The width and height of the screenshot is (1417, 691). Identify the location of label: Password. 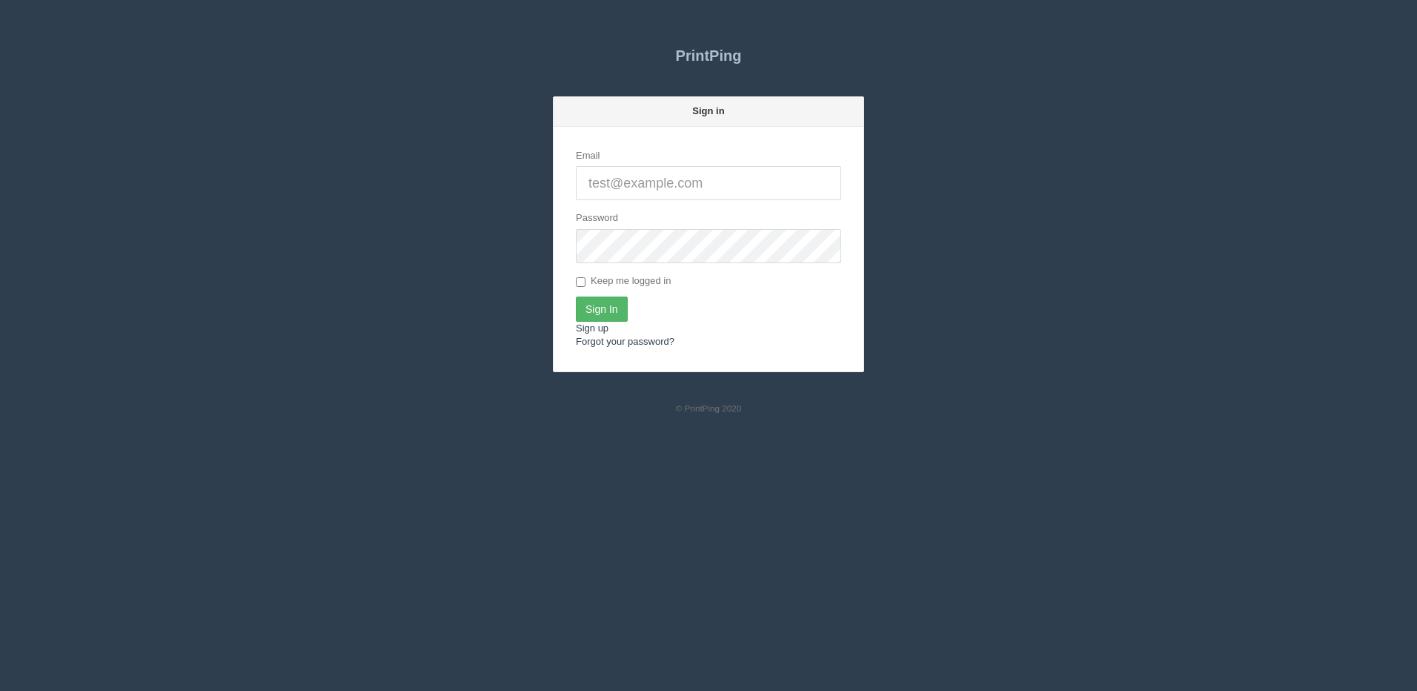
(597, 218).